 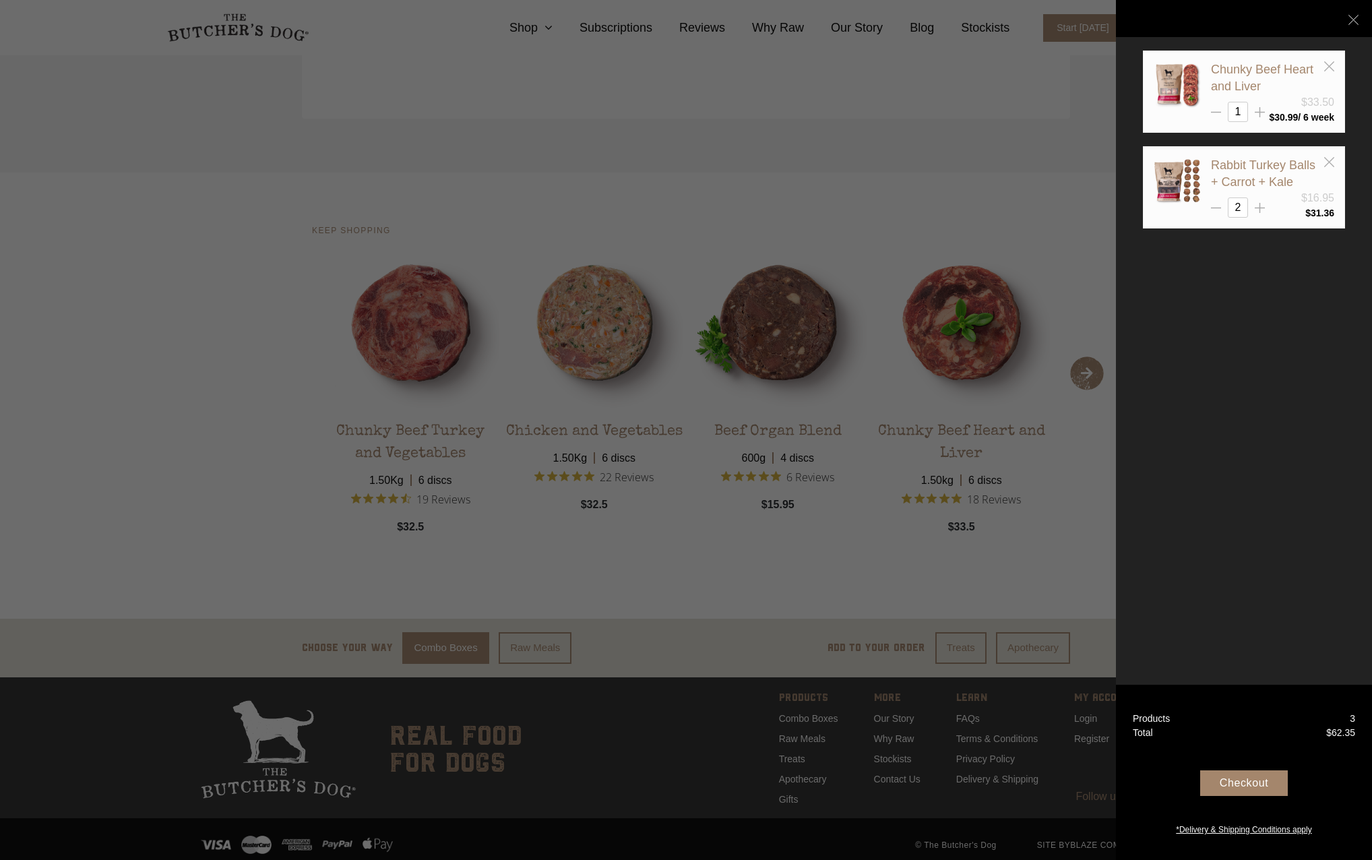 What do you see at coordinates (1244, 772) in the screenshot?
I see `a: Products 3 Total $62.35 Checkout` at bounding box center [1244, 772].